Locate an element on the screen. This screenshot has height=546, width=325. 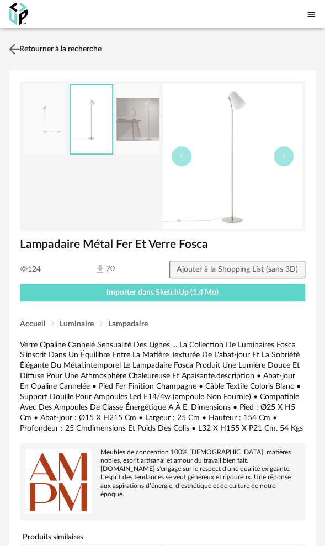
img: 14514af2822f5396110bd0bca3cfa4ff.jpg is located at coordinates (138, 119).